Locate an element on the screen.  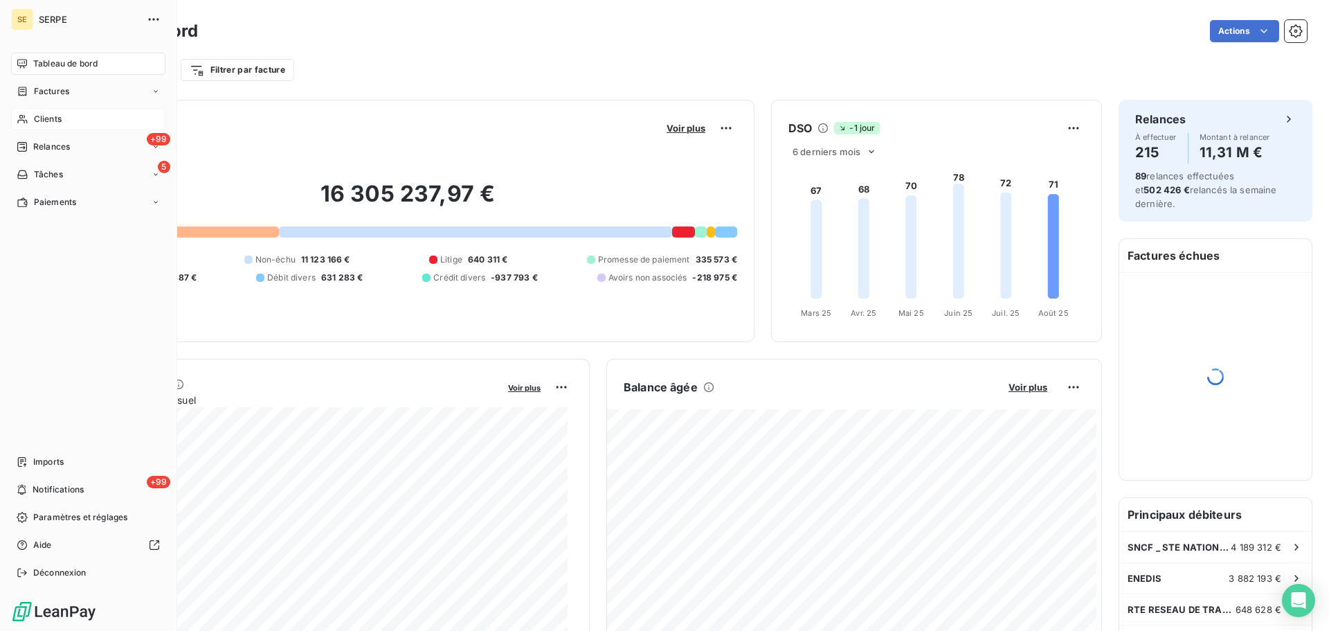
span: RTE RESEAU DE TRANSPORT ELECTRICITE is located at coordinates (1182, 609).